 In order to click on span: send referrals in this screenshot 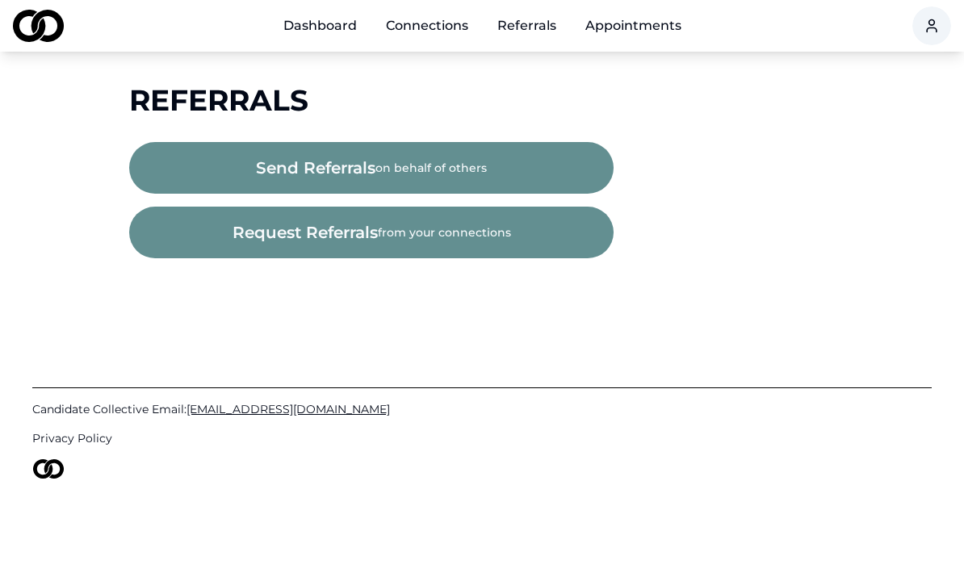, I will do `click(316, 168)`.